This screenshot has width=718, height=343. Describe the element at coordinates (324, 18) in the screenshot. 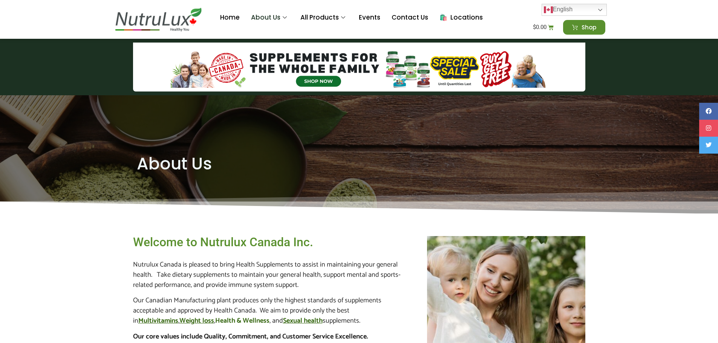

I see `a: All Products` at that location.